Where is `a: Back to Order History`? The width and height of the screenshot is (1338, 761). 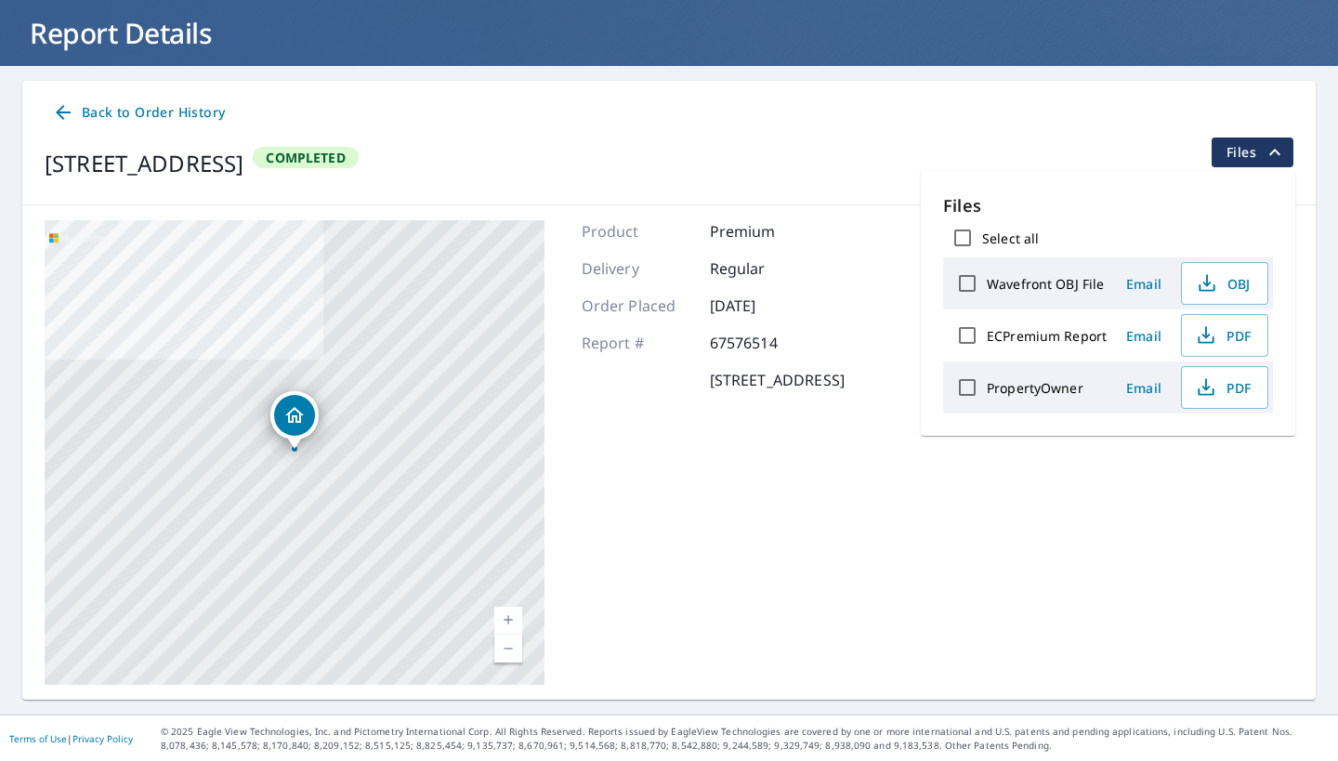 a: Back to Order History is located at coordinates (138, 112).